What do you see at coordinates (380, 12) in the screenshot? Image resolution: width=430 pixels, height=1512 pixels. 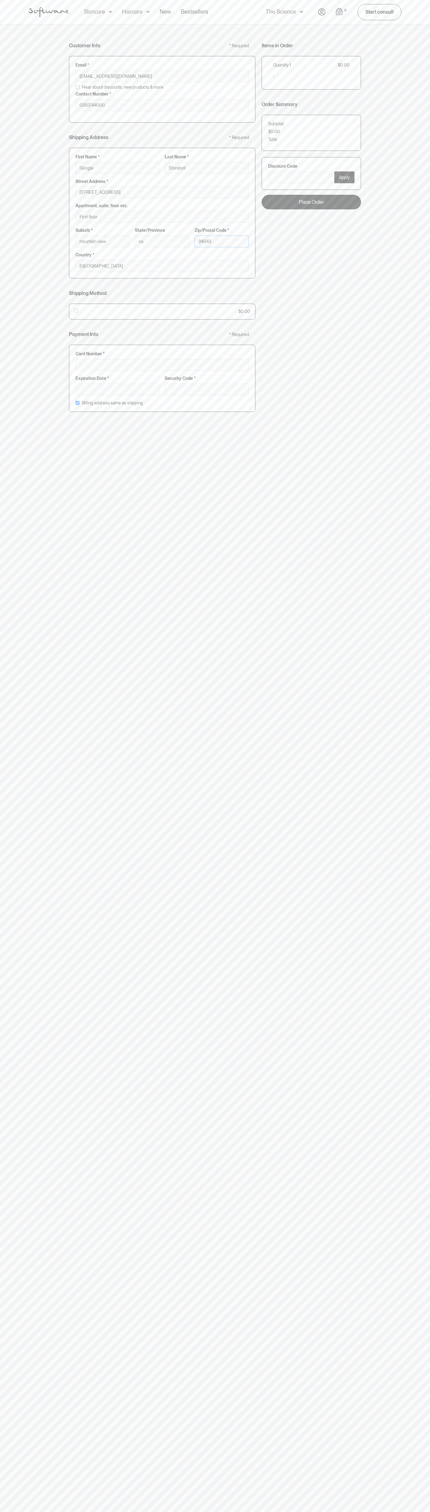 I see `a: Start consult` at bounding box center [380, 12].